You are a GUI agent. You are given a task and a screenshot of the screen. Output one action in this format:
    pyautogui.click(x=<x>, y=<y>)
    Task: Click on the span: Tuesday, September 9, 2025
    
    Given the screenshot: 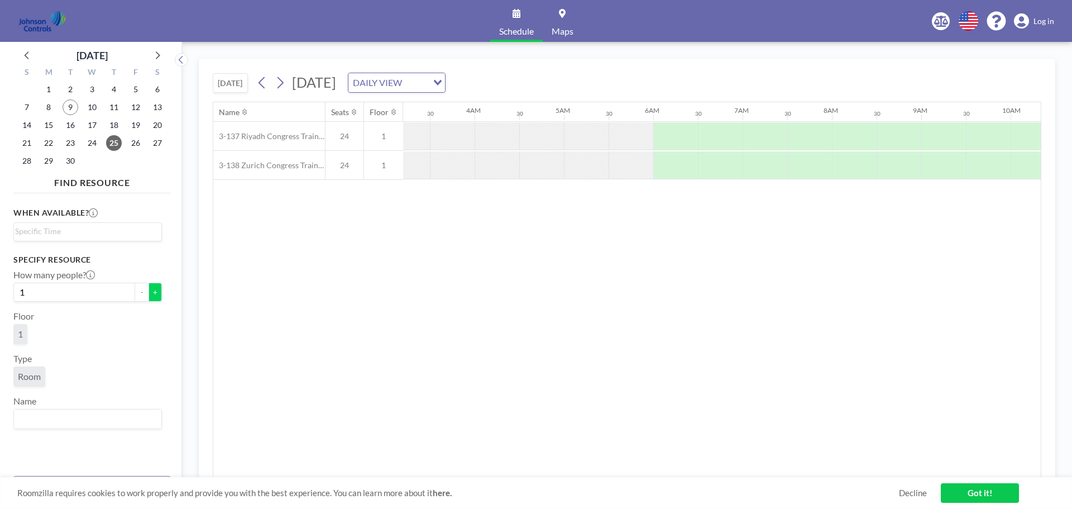 What is the action you would take?
    pyautogui.click(x=70, y=107)
    